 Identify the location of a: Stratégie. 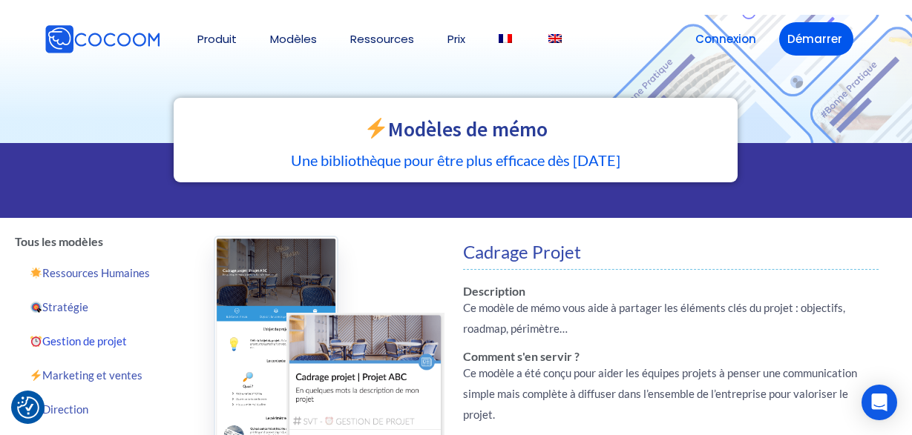
(103, 307).